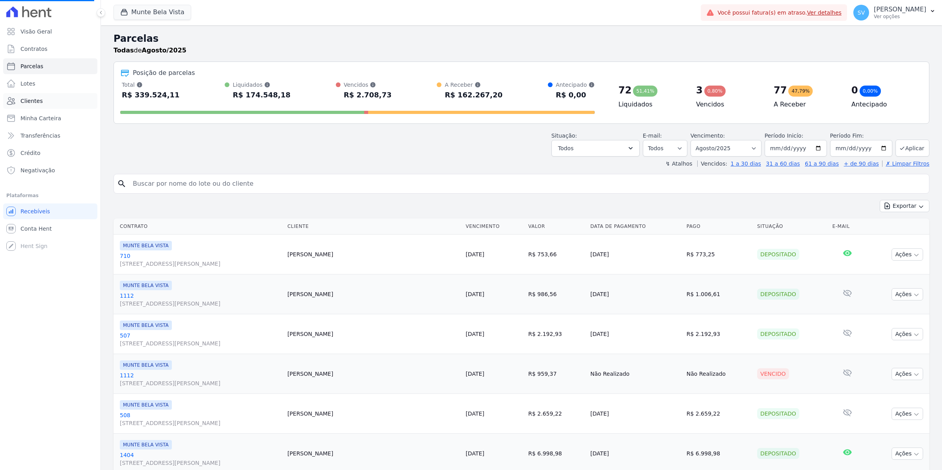 The image size is (942, 470). Describe the element at coordinates (652, 136) in the screenshot. I see `label: E-mail:` at that location.